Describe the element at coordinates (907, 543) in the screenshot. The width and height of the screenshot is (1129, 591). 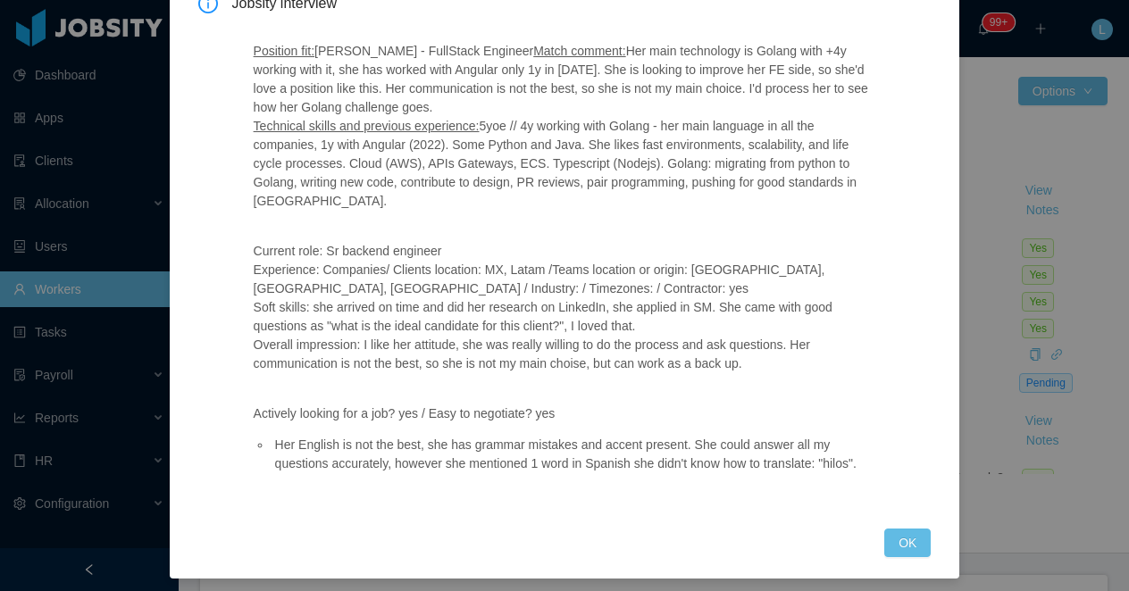
I see `button: OK` at that location.